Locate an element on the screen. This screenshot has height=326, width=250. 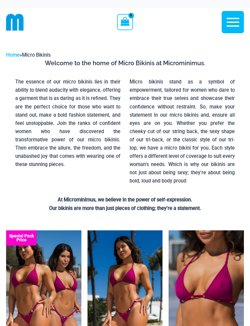
strong: At Microminimus, we believe in the power of self-expression. is located at coordinates (125, 200).